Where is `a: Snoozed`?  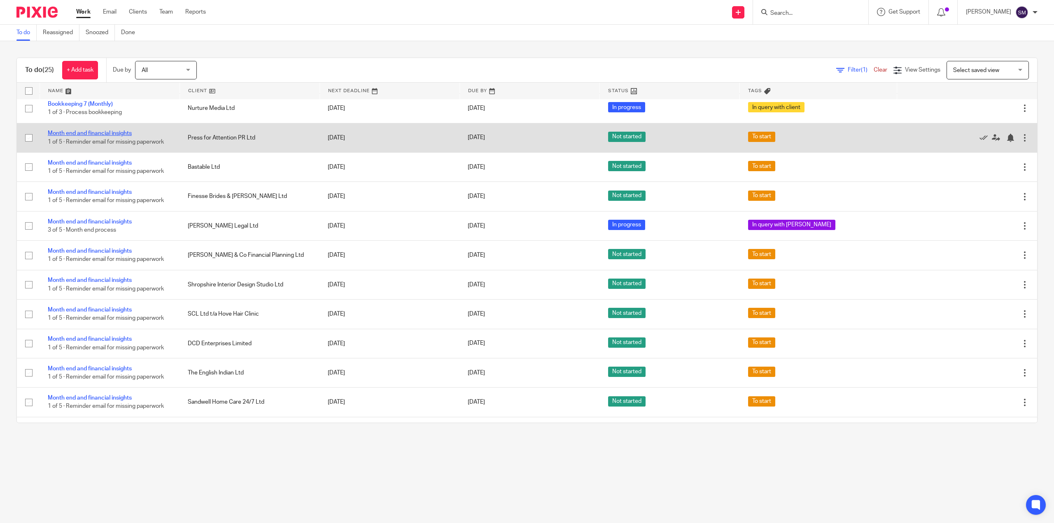 a: Snoozed is located at coordinates (100, 33).